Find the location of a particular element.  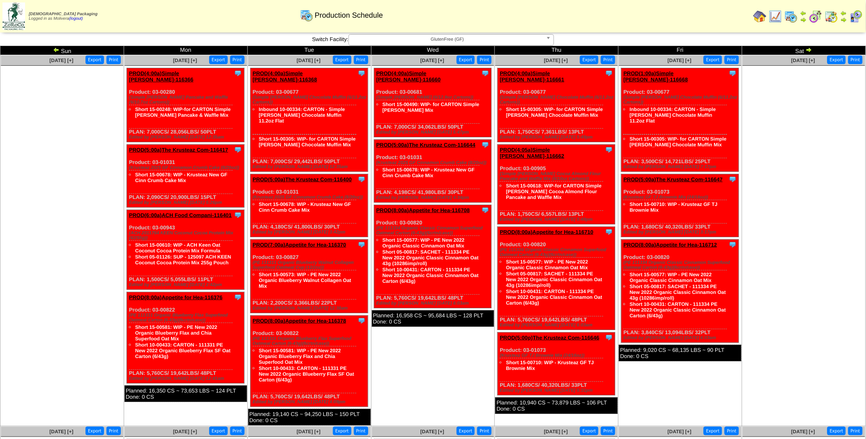

span: Production Schedule is located at coordinates (349, 15).